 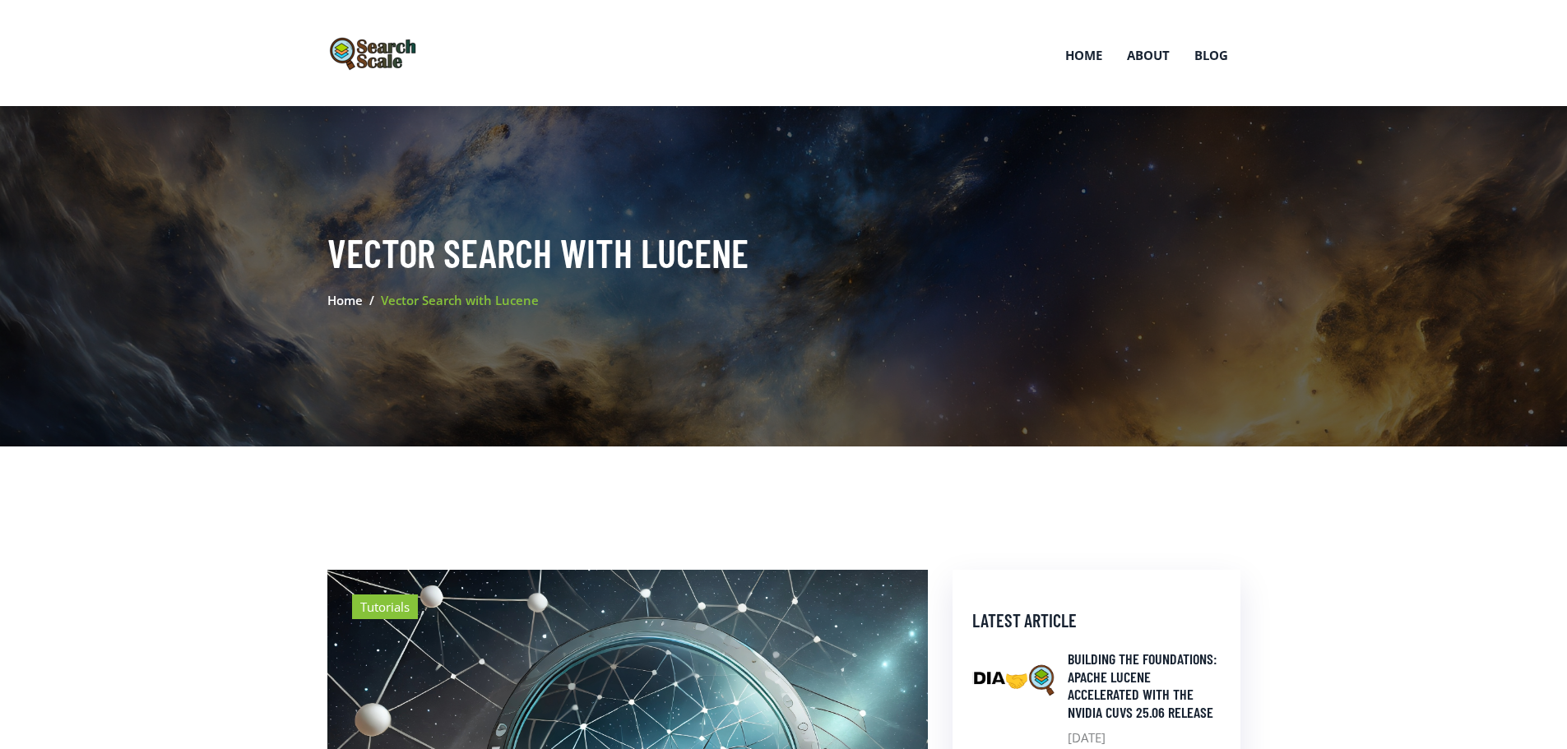 What do you see at coordinates (1097, 620) in the screenshot?
I see `h4: Latest Article` at bounding box center [1097, 620].